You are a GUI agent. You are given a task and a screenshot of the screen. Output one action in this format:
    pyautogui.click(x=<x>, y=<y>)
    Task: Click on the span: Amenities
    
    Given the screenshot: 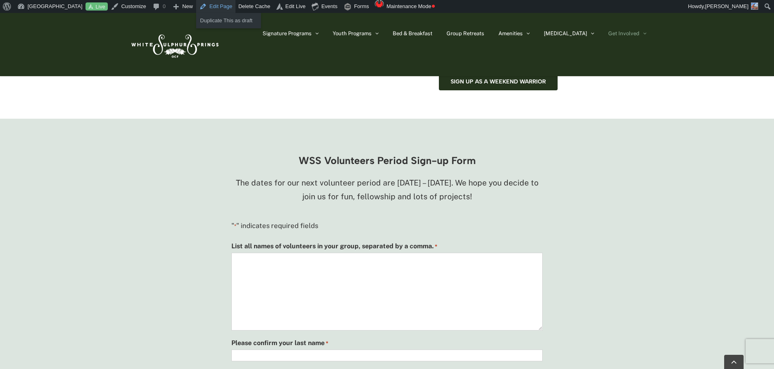 What is the action you would take?
    pyautogui.click(x=510, y=33)
    